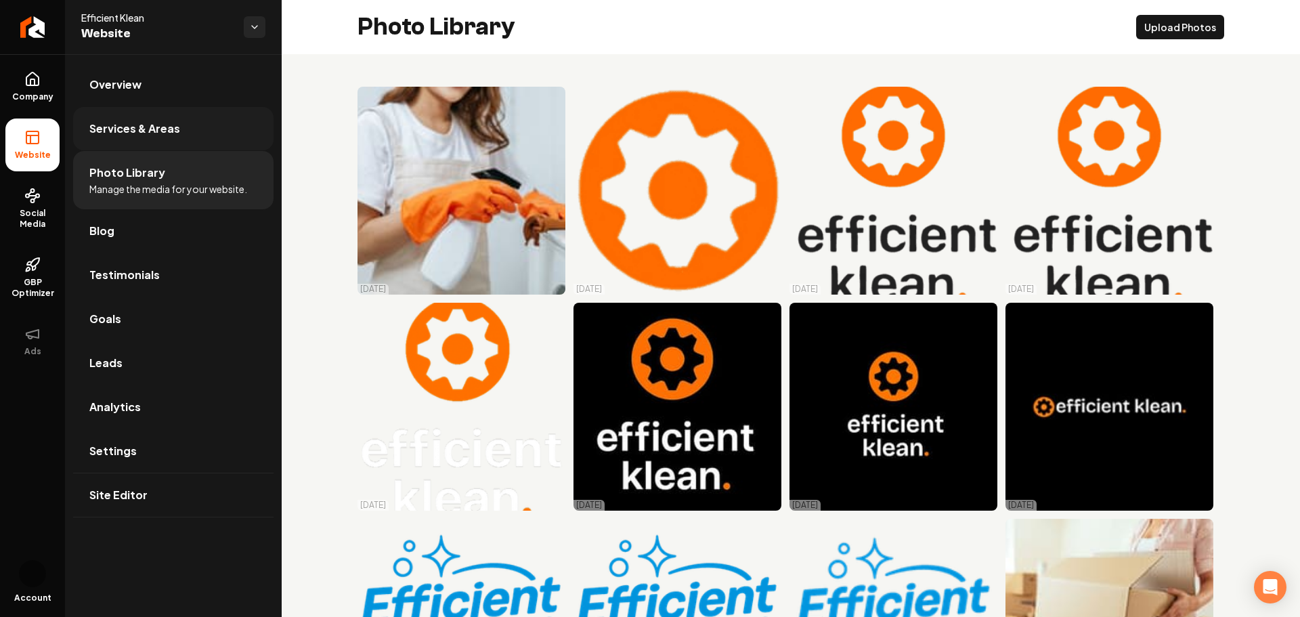  What do you see at coordinates (173, 407) in the screenshot?
I see `a: Analytics` at bounding box center [173, 407].